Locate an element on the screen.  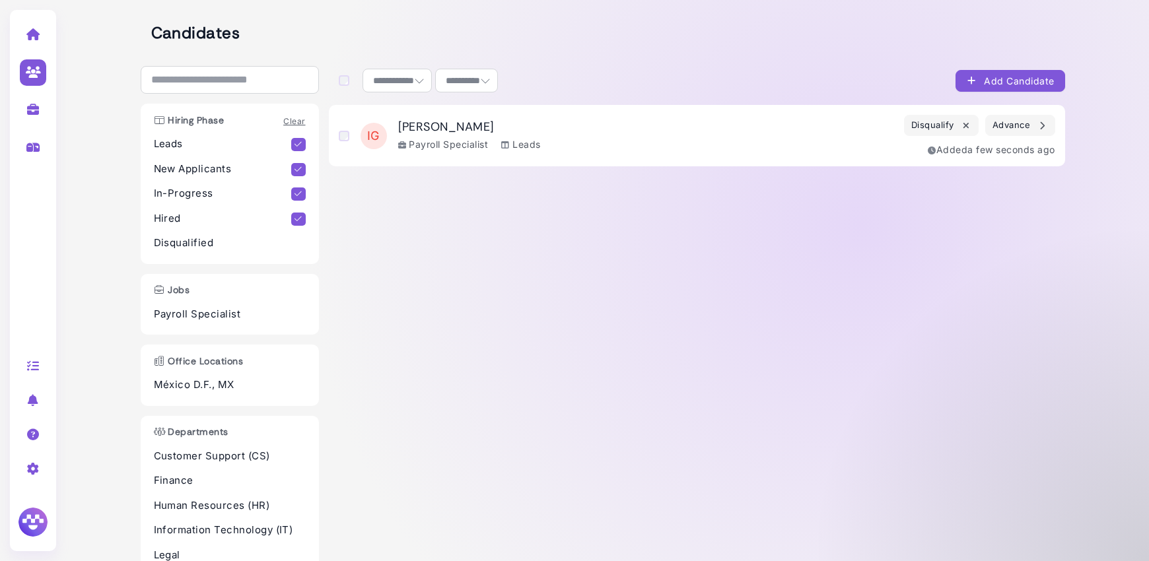
p: In-Progress is located at coordinates (223, 194).